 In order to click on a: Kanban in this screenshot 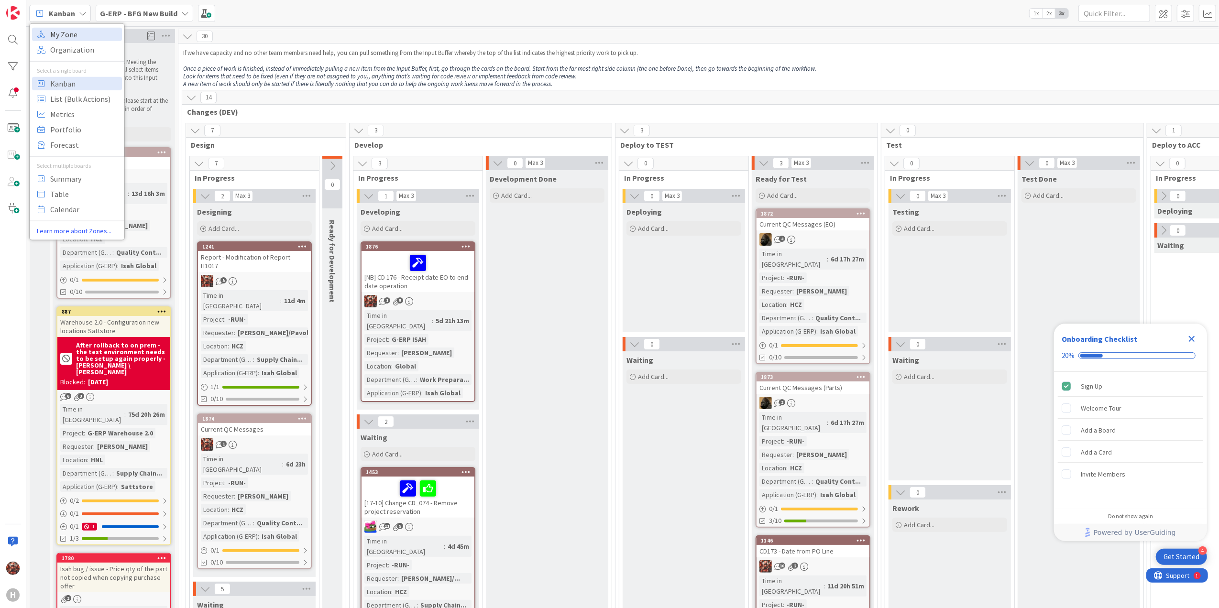, I will do `click(77, 83)`.